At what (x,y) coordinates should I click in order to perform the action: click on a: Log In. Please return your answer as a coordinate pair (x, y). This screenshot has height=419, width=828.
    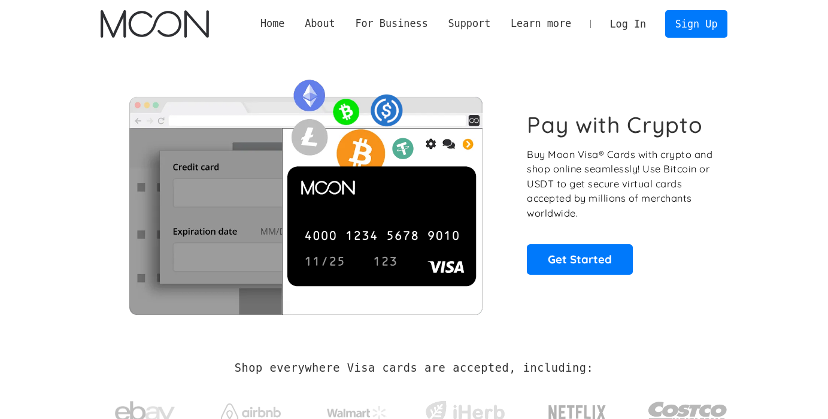
    Looking at the image, I should click on (628, 24).